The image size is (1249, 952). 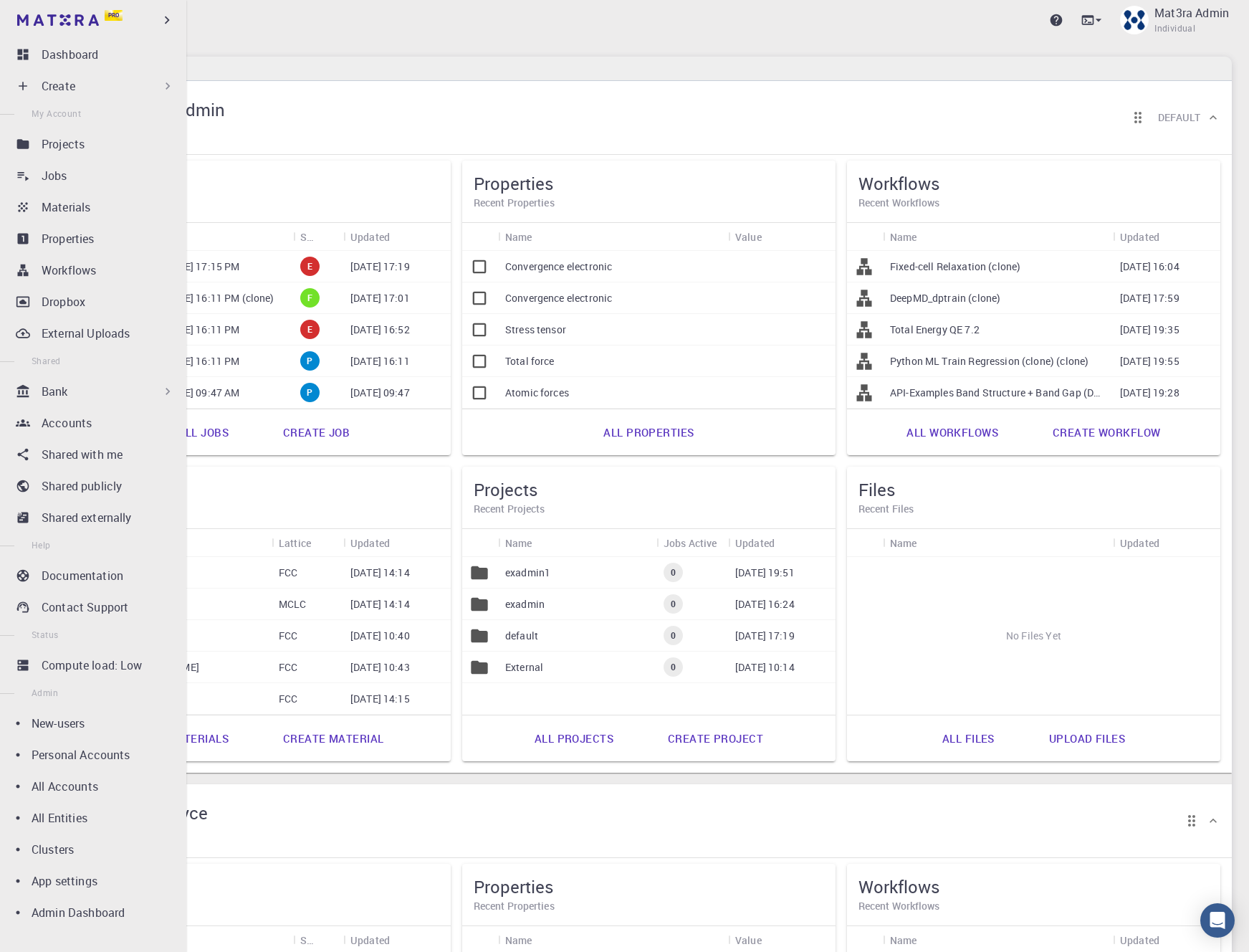 What do you see at coordinates (96, 486) in the screenshot?
I see `a: Shared publicly` at bounding box center [96, 486].